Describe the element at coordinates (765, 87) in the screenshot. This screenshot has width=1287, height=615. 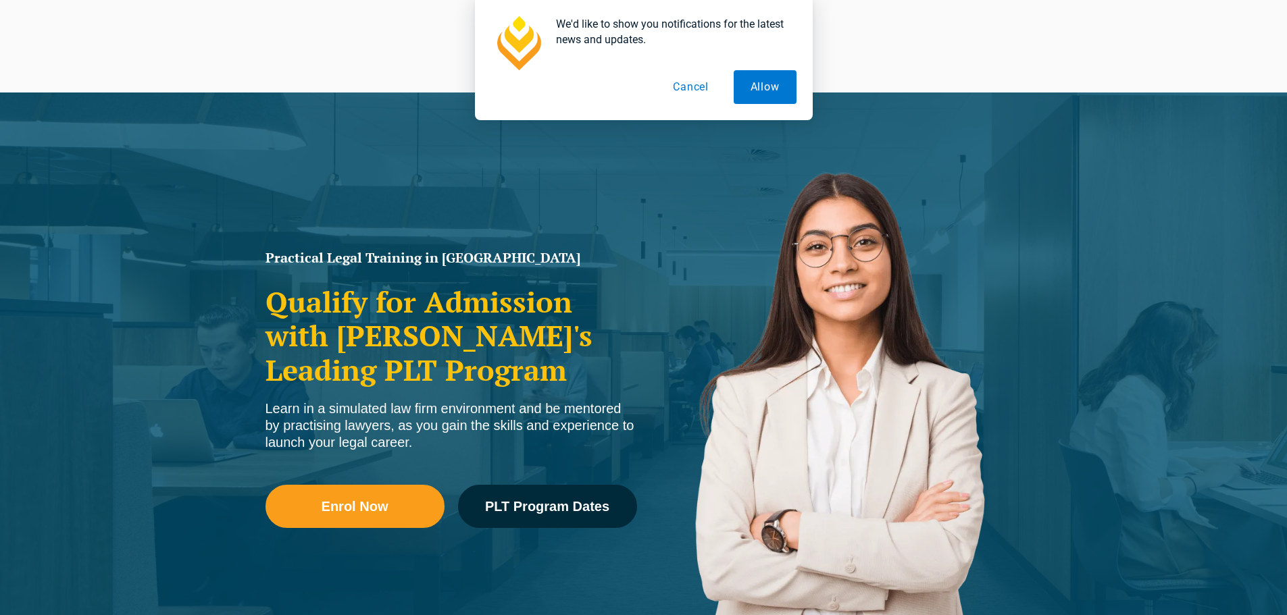
I see `button: Allow` at that location.